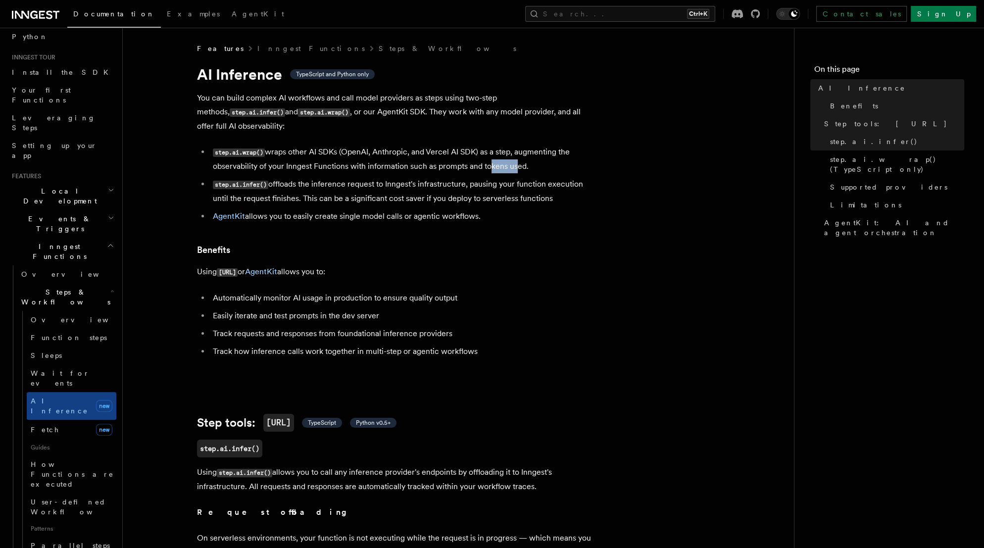 This screenshot has height=548, width=984. I want to click on a: Wait for events, so click(71, 378).